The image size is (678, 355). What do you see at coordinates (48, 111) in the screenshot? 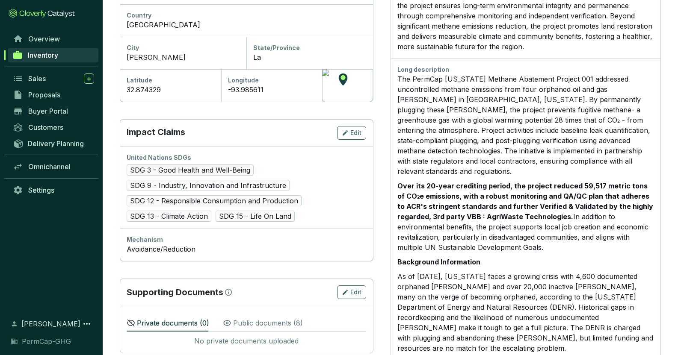
I see `span: Buyer Portal` at bounding box center [48, 111].